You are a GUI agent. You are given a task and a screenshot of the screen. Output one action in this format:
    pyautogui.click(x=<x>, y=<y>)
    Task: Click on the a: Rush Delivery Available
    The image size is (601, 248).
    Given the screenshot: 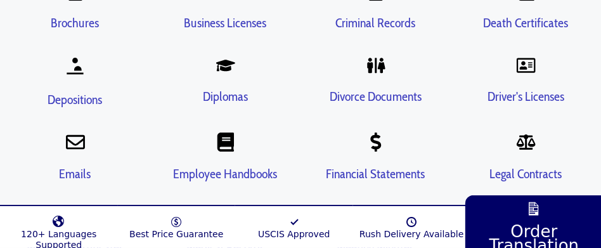 What is the action you would take?
    pyautogui.click(x=412, y=224)
    